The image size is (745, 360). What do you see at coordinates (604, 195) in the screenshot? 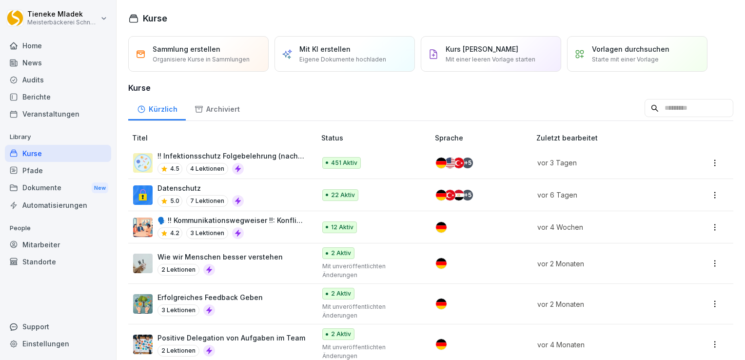
I see `p: vor 6 Tagen` at bounding box center [604, 195].